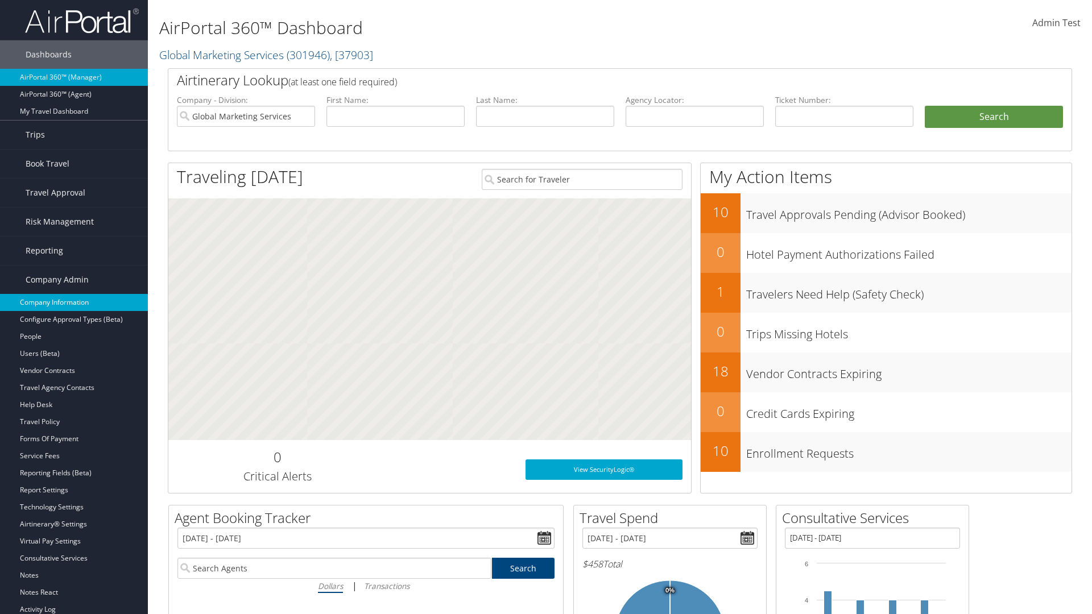  I want to click on a: 10Enrollment Requests, so click(886, 452).